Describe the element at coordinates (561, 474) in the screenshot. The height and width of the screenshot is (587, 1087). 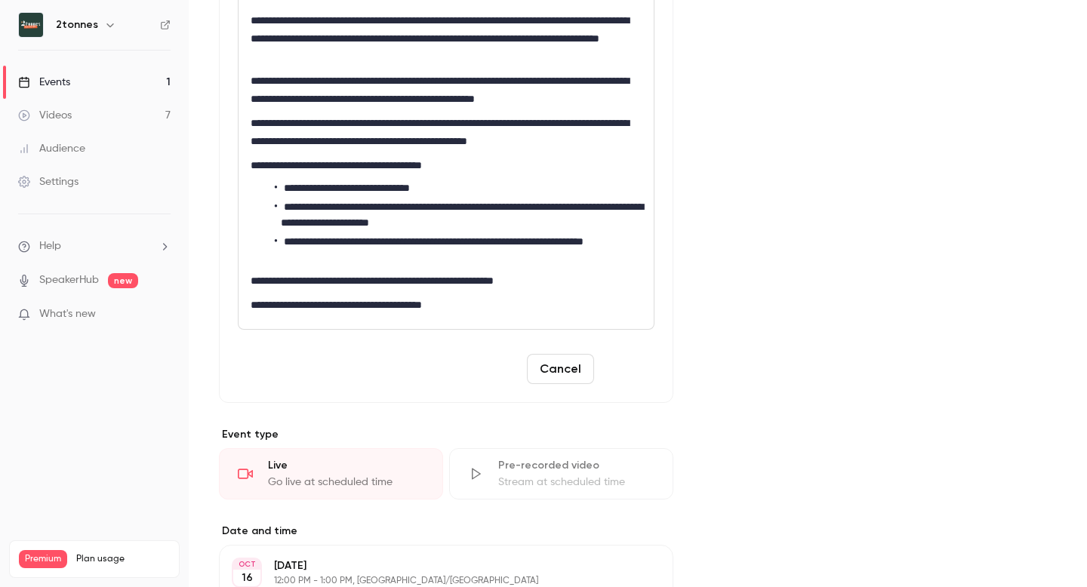
I see `div: Pre-recorded videoStream at scheduled time` at that location.